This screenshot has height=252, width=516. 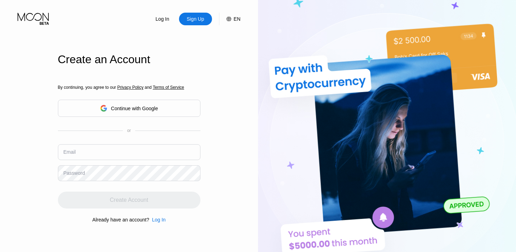 I want to click on span: and, so click(x=148, y=87).